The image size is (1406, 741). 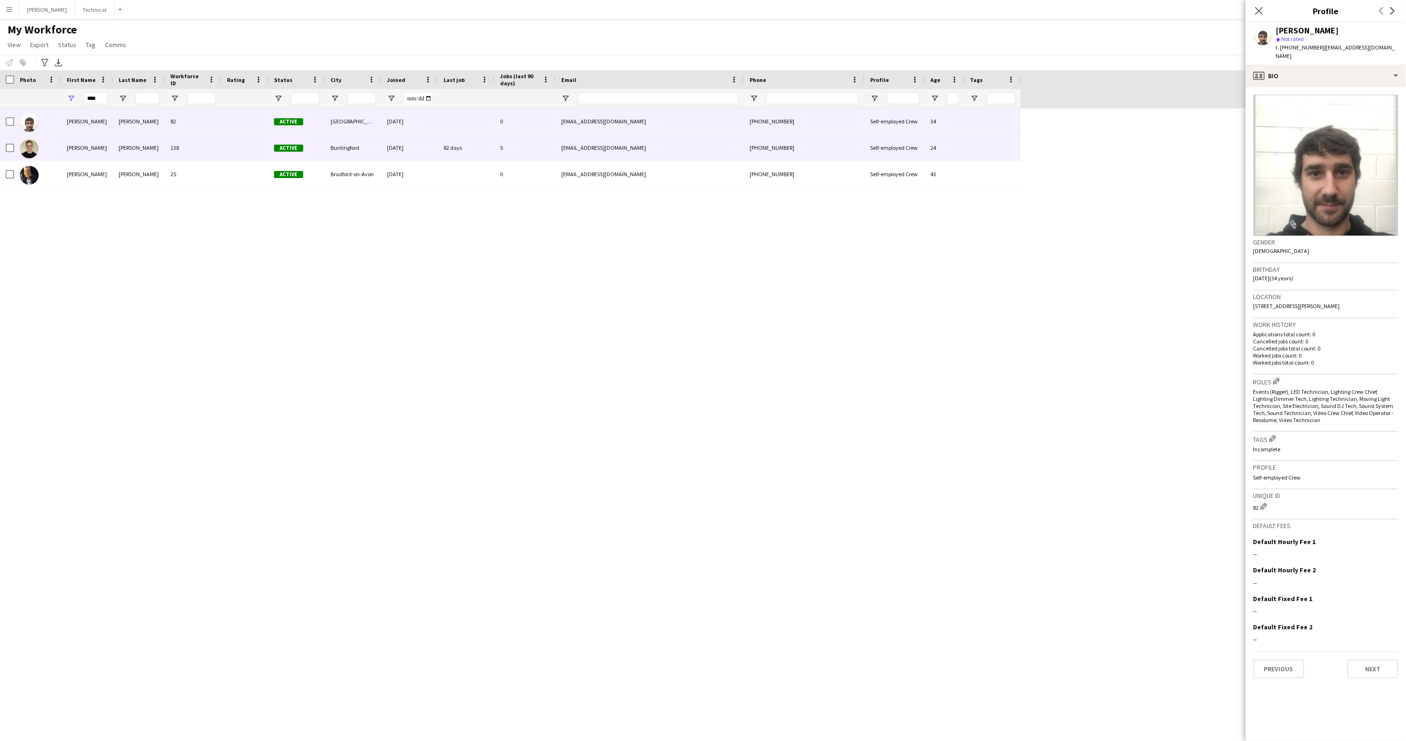 What do you see at coordinates (1326, 341) in the screenshot?
I see `p: Cancelled jobs count: 0` at bounding box center [1326, 341].